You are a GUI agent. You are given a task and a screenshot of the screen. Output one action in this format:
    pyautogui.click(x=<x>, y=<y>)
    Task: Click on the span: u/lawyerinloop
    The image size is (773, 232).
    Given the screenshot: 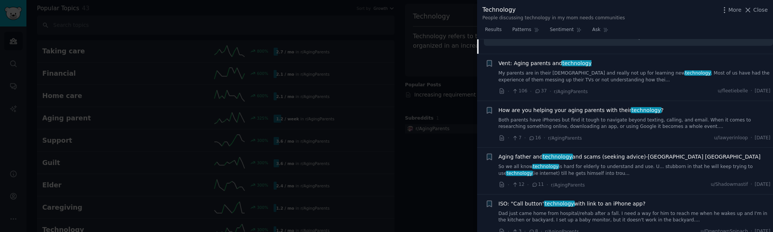 What is the action you would take?
    pyautogui.click(x=732, y=138)
    